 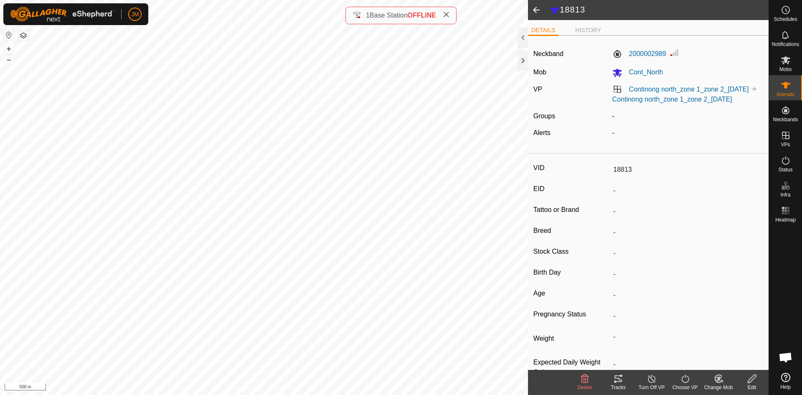 What do you see at coordinates (571, 293) in the screenshot?
I see `label: Age` at bounding box center [571, 293].